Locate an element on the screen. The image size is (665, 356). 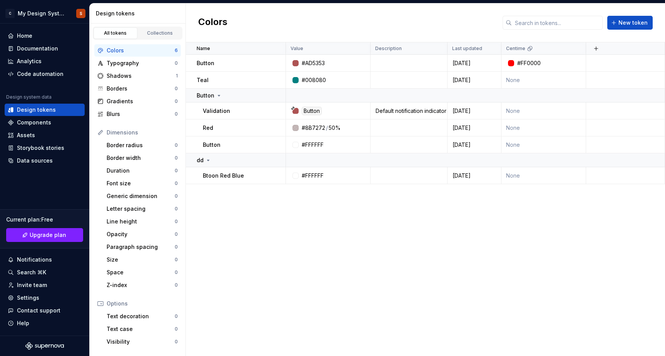
button: Contact support is located at coordinates (45, 310).